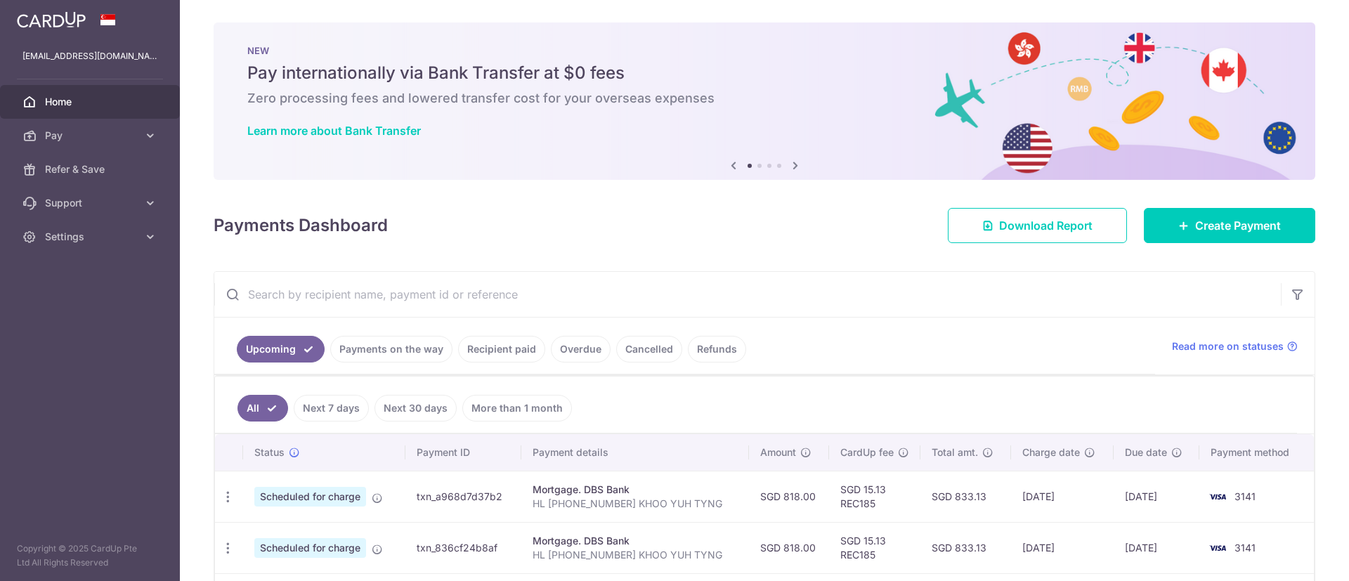 This screenshot has height=581, width=1349. Describe the element at coordinates (502, 349) in the screenshot. I see `a: Recipient paid` at that location.